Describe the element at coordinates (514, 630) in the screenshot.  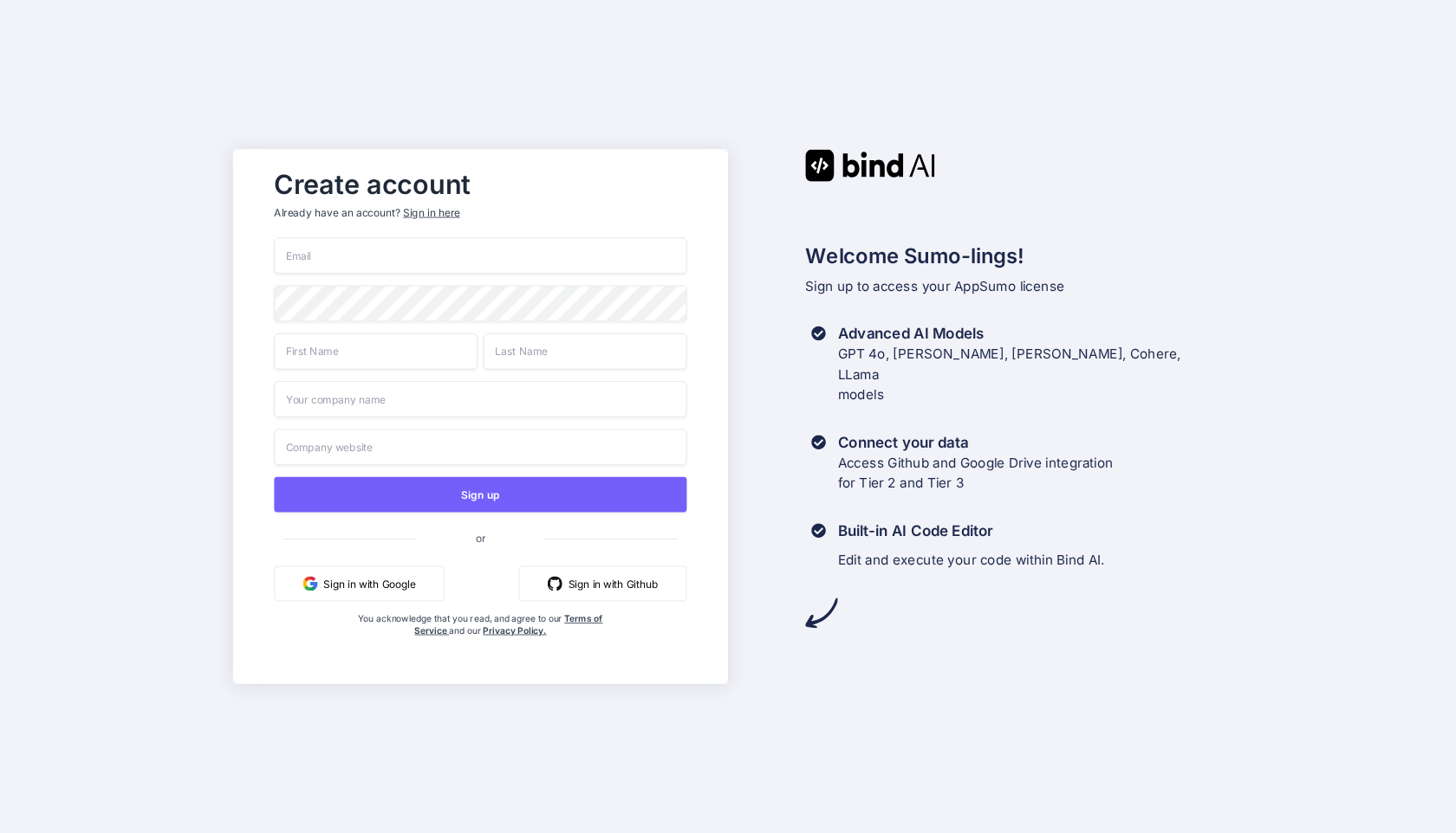
I see `a: Privacy Policy.` at that location.